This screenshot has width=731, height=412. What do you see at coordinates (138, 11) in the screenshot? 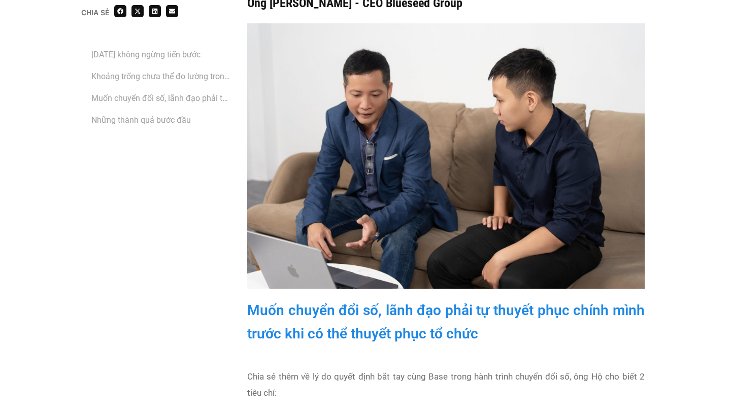
I see `div: Share on x-twitter` at bounding box center [138, 11].